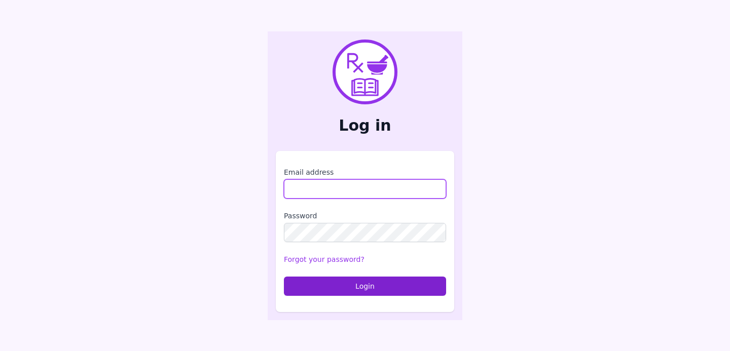 The image size is (730, 351). What do you see at coordinates (365, 126) in the screenshot?
I see `h2: Log in` at bounding box center [365, 126].